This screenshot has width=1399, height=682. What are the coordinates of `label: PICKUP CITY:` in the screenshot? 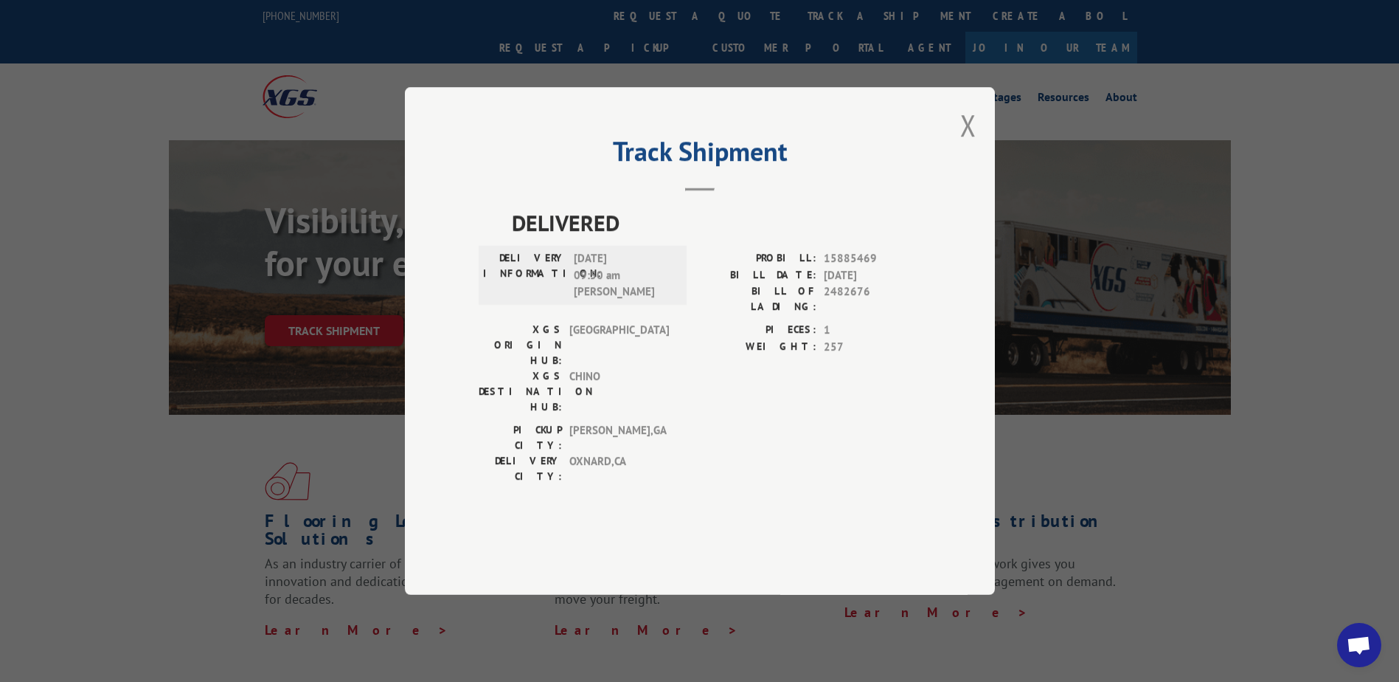 It's located at (520, 437).